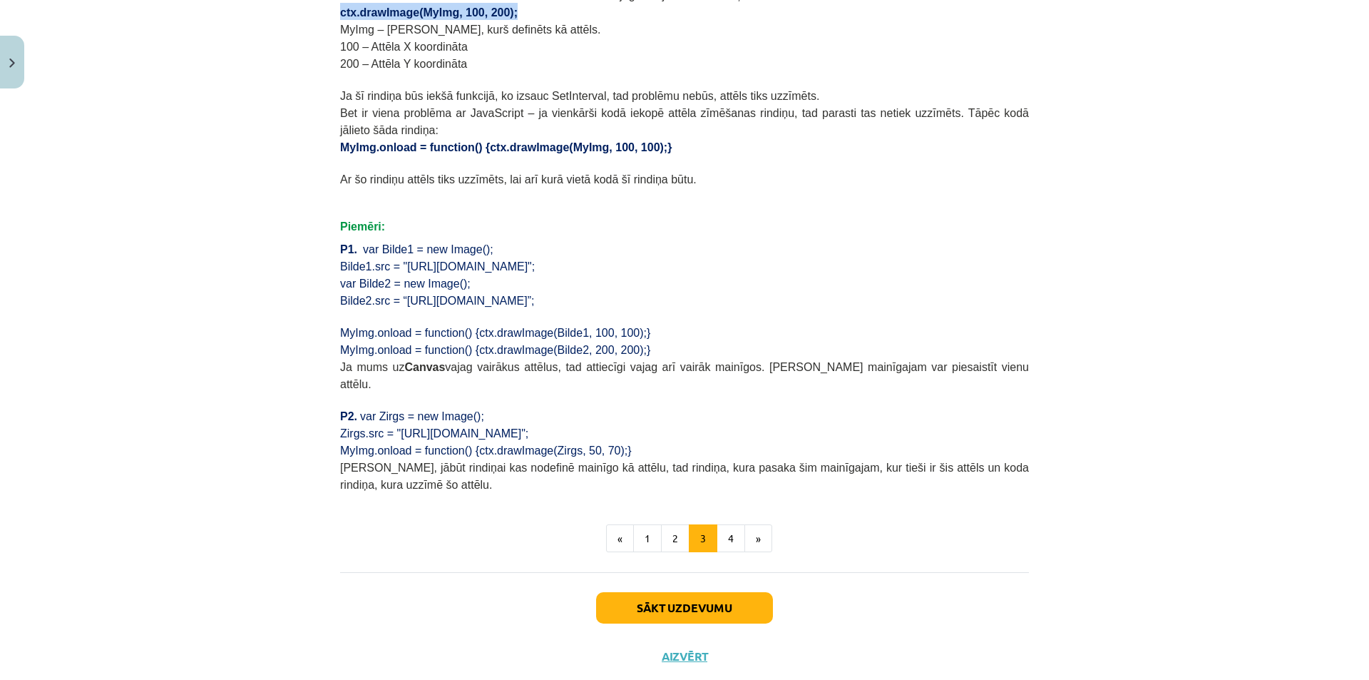  Describe the element at coordinates (675, 538) in the screenshot. I see `button: 2` at that location.